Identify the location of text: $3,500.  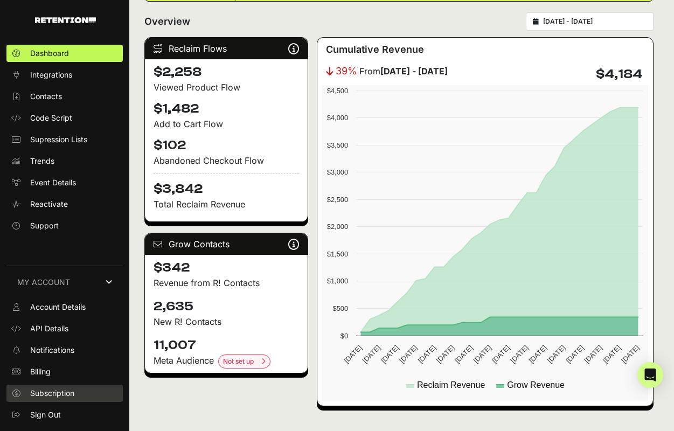
(337, 145).